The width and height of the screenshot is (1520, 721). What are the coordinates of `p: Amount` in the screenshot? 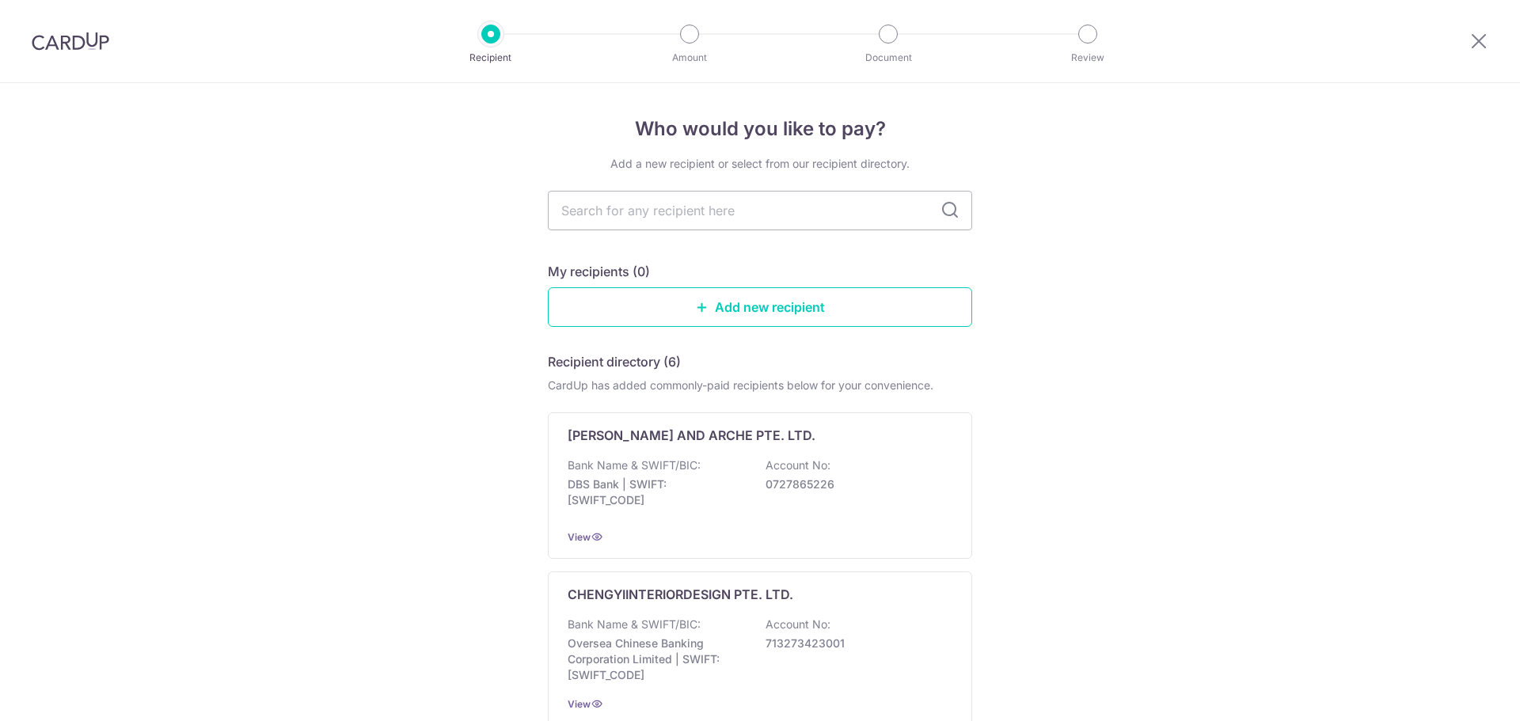 It's located at (689, 58).